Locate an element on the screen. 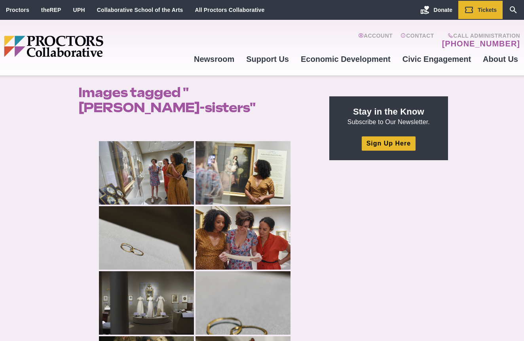 Image resolution: width=524 pixels, height=341 pixels. img: Stephanie Umoh has her picture taken with a portrait of Angelica Schuyler at the Albany Institute... is located at coordinates (243, 173).